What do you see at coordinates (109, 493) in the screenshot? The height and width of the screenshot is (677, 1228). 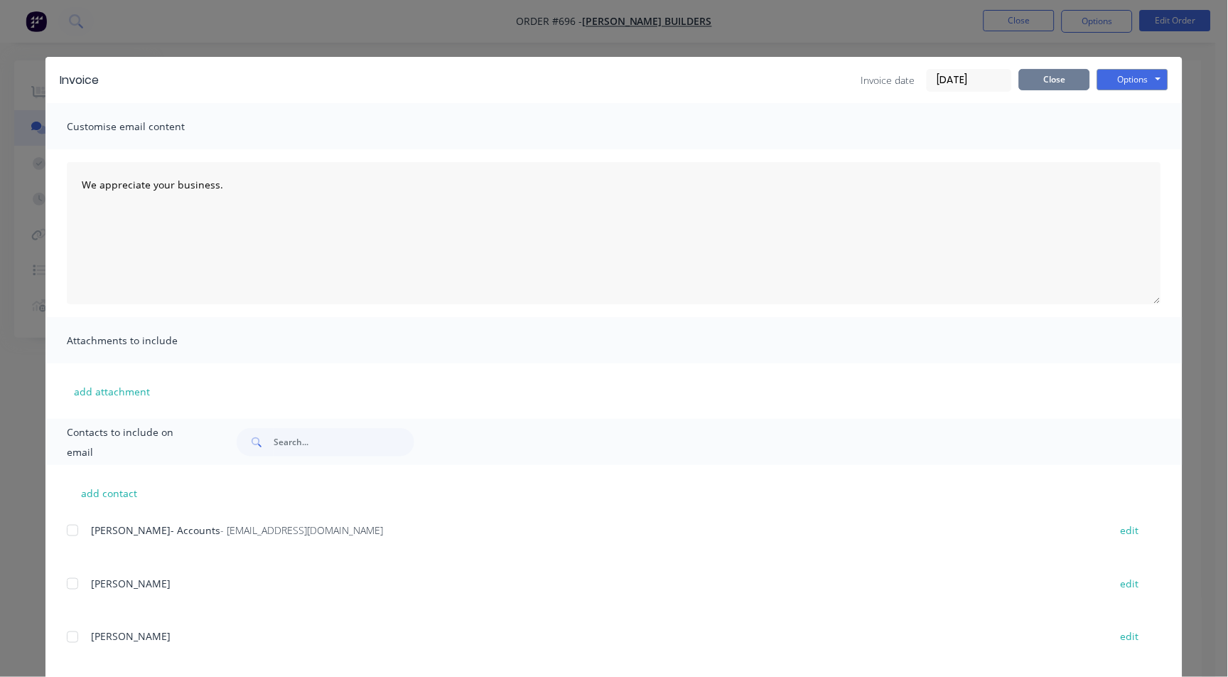 I see `button: add contact` at bounding box center [109, 493].